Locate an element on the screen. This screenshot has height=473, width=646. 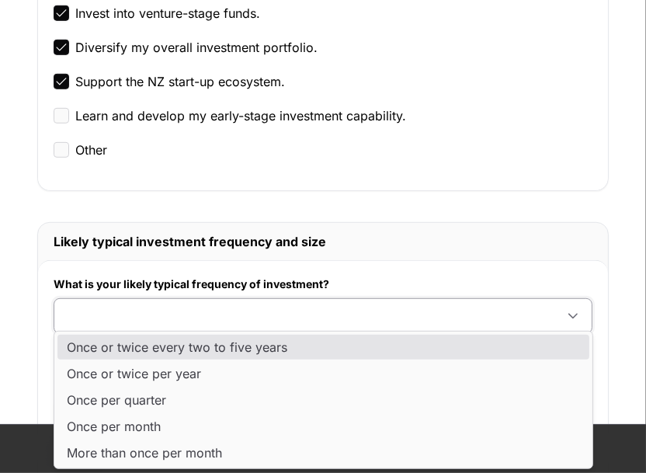
span: Once per quarter is located at coordinates (116, 400).